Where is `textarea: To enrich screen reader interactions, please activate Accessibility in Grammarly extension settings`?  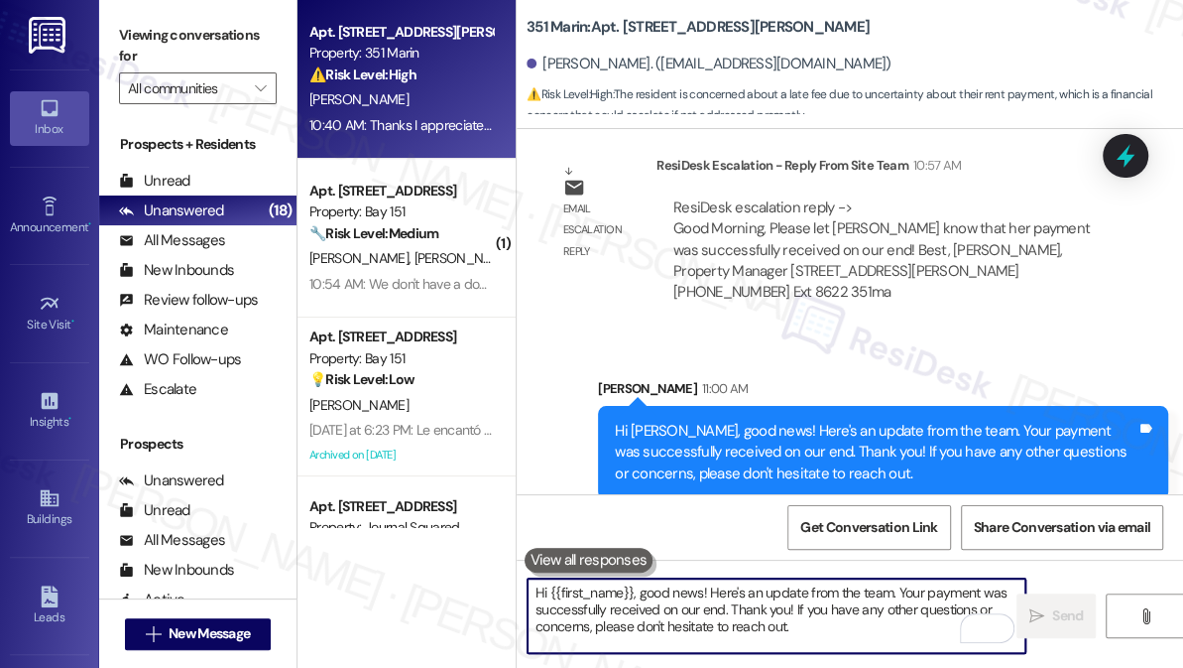
textarea: To enrich screen reader interactions, please activate Accessibility in Grammarly extension settings is located at coordinates (777, 615).